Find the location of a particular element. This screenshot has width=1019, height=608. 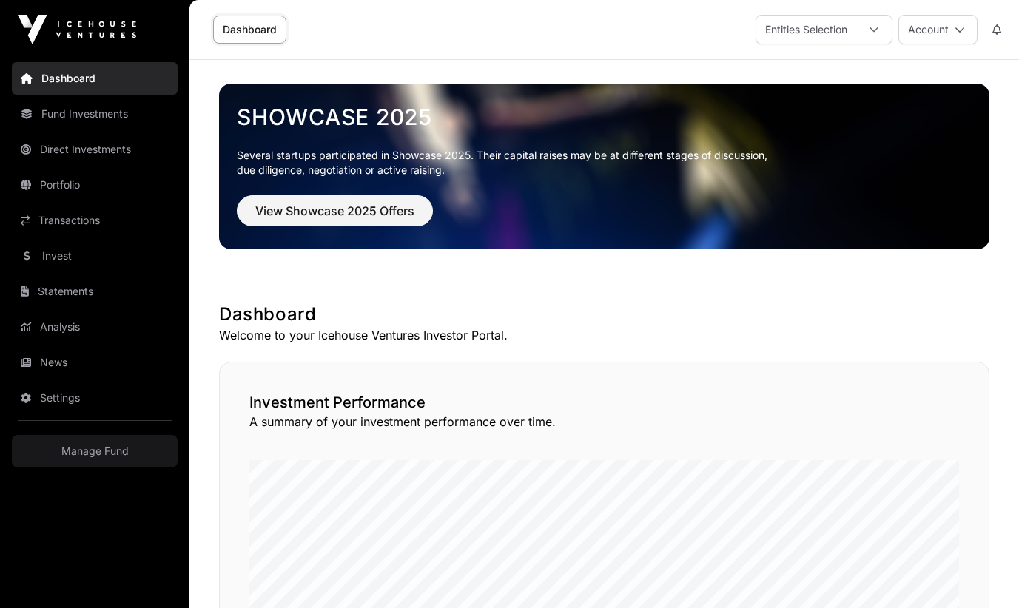

a: Manage Fund is located at coordinates (95, 452).